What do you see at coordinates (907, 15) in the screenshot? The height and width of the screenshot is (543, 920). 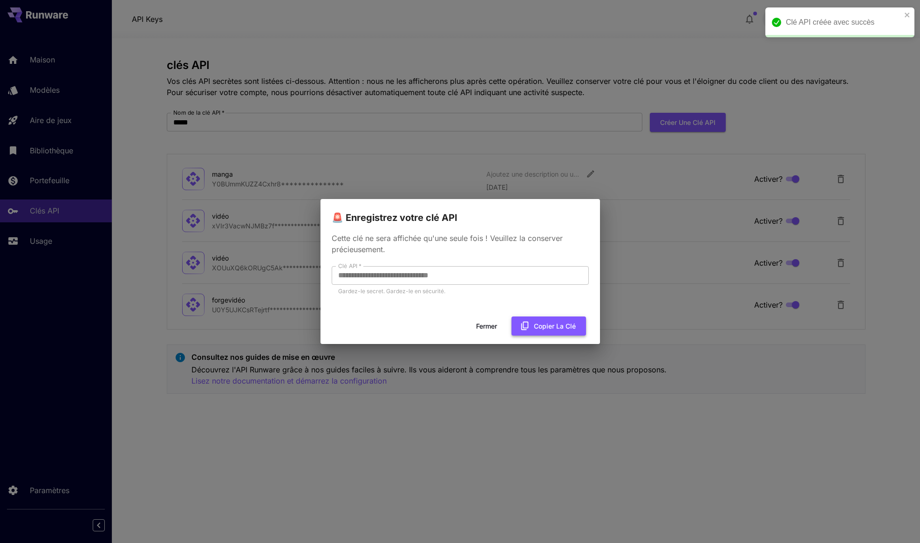 I see `button: fermer` at bounding box center [907, 15].